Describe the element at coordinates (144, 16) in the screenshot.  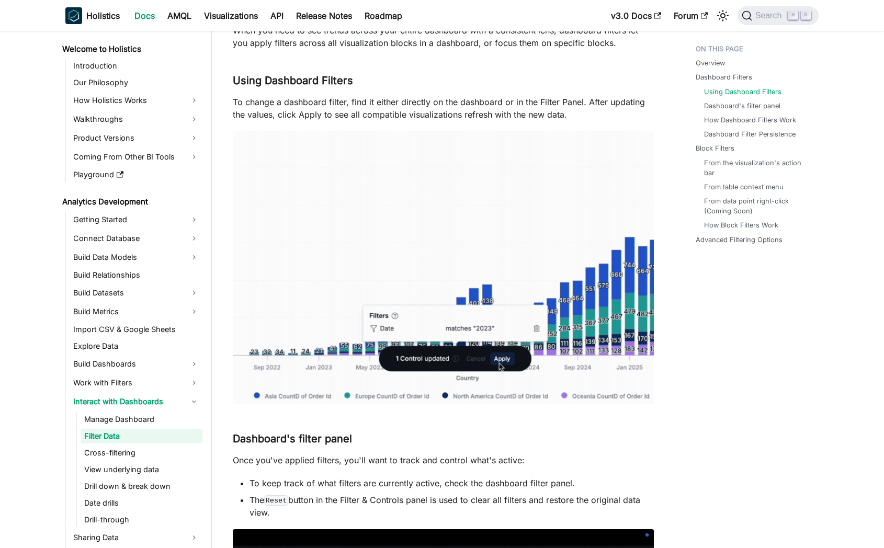
I see `a: Docs` at that location.